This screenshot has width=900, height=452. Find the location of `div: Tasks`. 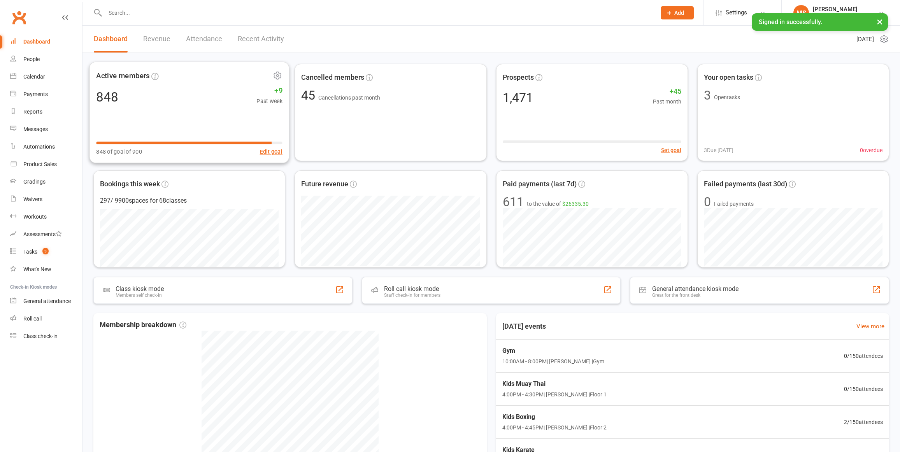

div: Tasks is located at coordinates (30, 252).